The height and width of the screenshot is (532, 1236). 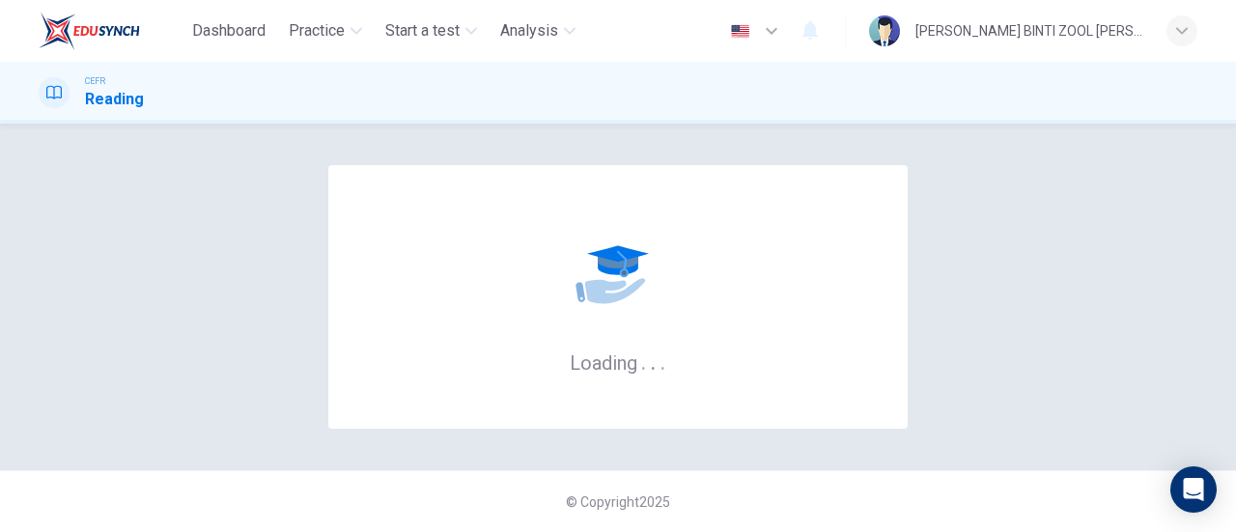 What do you see at coordinates (95, 81) in the screenshot?
I see `span: CEFR` at bounding box center [95, 81].